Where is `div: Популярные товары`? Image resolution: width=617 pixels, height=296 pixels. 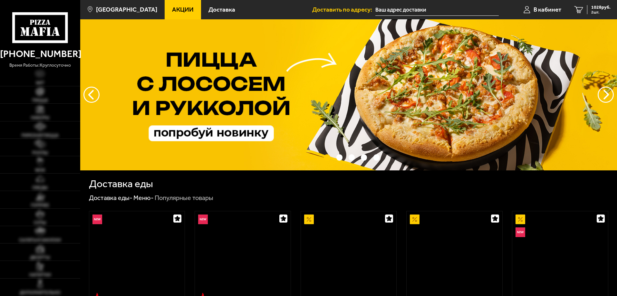
div: Популярные товары is located at coordinates (184, 198).